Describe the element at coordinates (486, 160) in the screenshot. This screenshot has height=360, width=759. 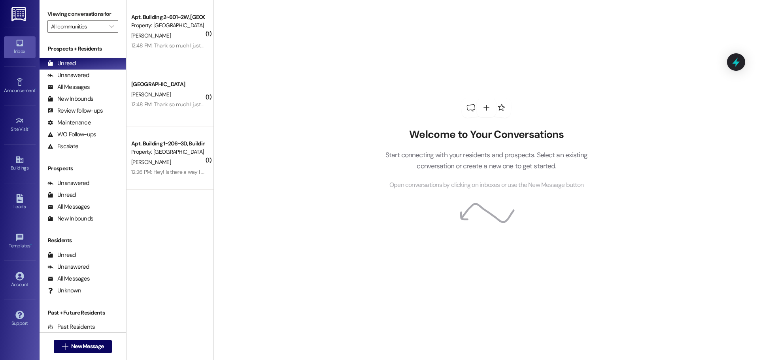
I see `p: Start connecting with your residents and prospects. Select an existing conversation or create a n...` at that location.